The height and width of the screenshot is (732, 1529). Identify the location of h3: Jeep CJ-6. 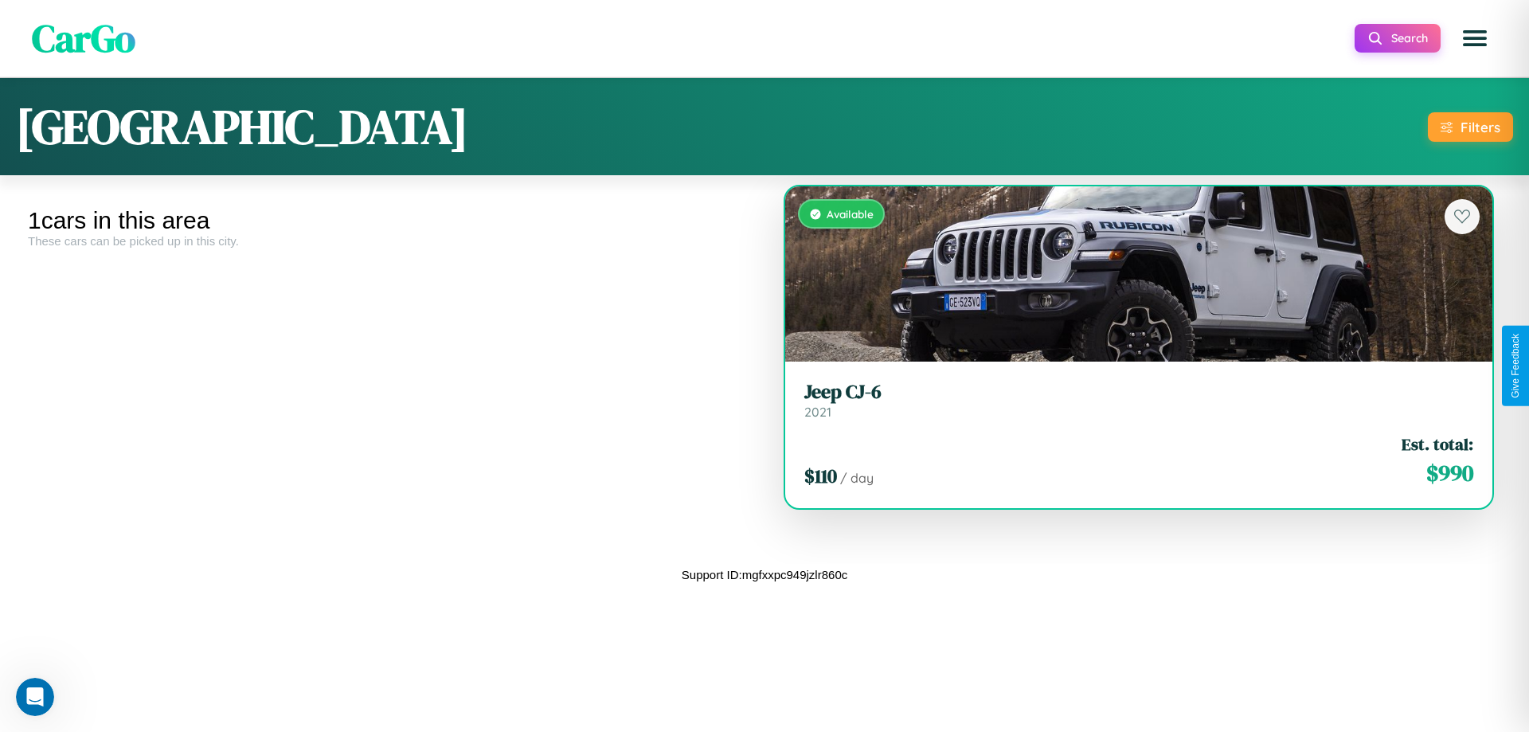
(1139, 392).